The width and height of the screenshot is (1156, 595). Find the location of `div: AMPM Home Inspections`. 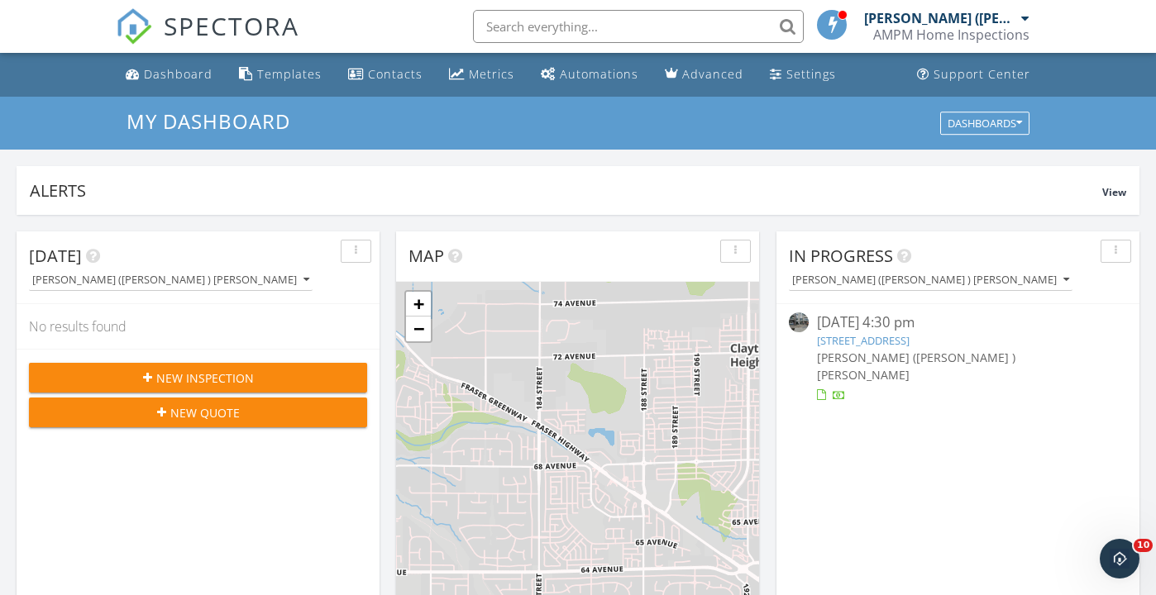

div: AMPM Home Inspections is located at coordinates (951, 35).